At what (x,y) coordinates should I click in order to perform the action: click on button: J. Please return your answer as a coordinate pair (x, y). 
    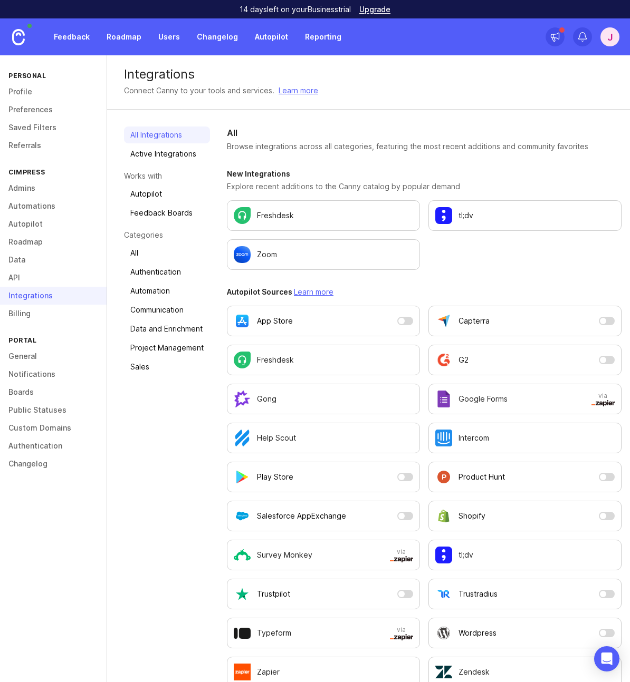
    Looking at the image, I should click on (610, 37).